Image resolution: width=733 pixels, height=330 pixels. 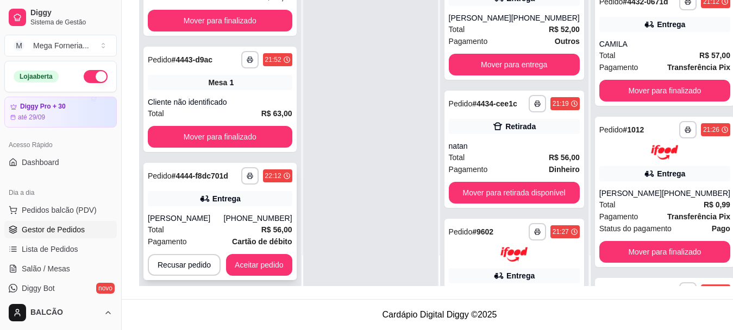 I want to click on span: Gestor de Pedidos, so click(x=53, y=230).